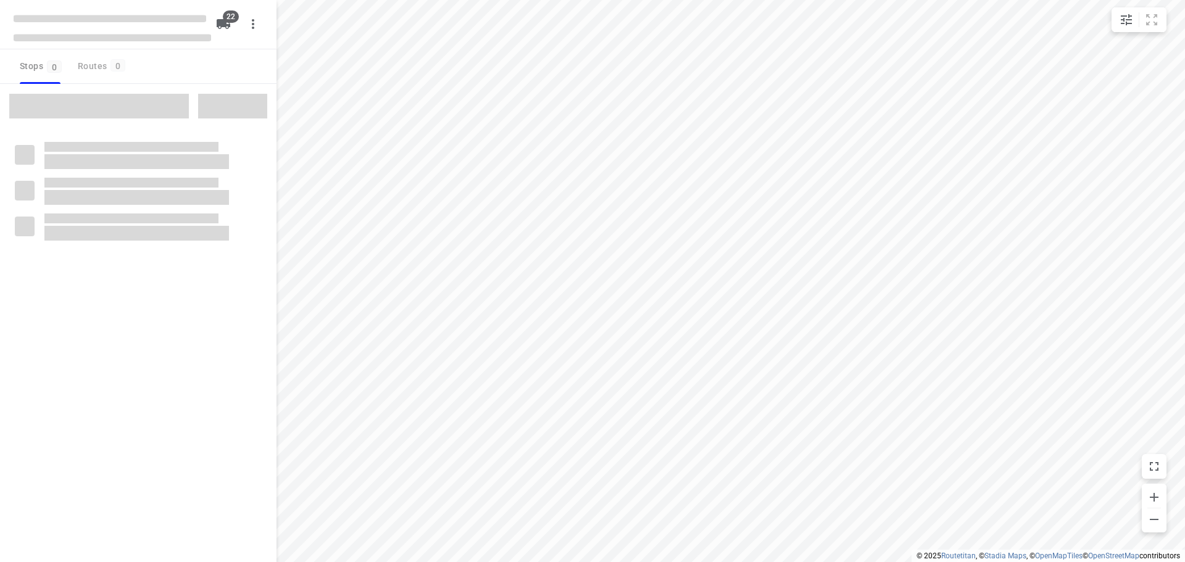 This screenshot has height=562, width=1185. I want to click on li: © 2025 , © , © © contributors, so click(1048, 556).